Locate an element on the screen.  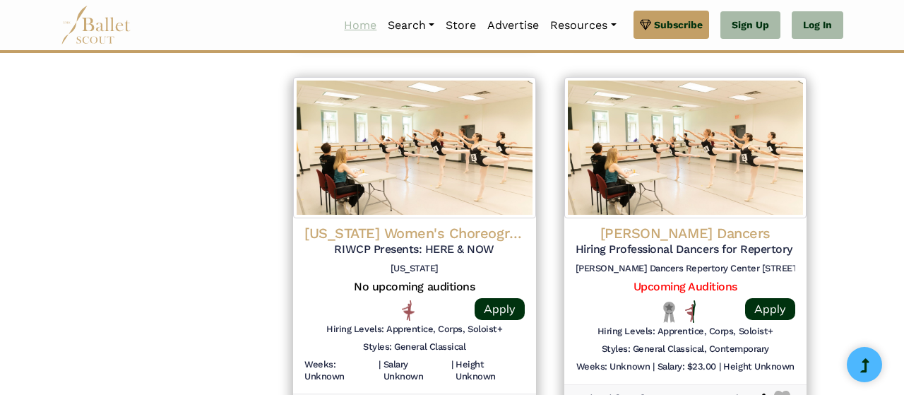
img: All is located at coordinates (690, 312).